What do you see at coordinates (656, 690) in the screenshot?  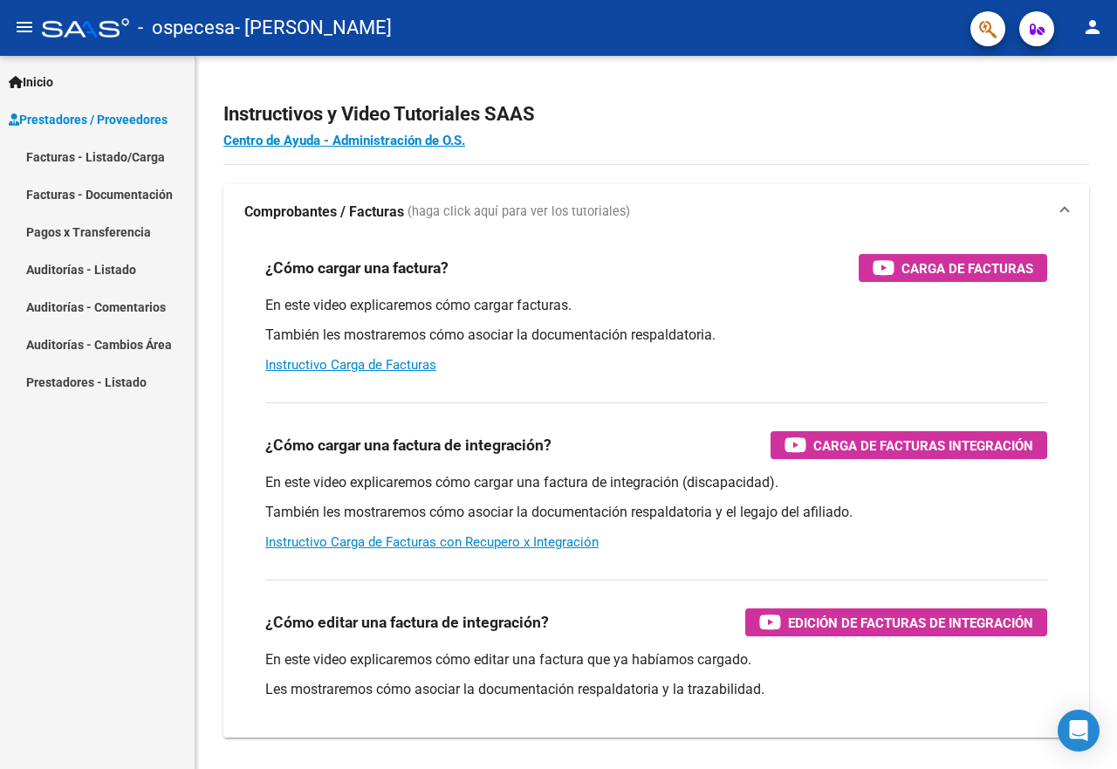 I see `p: Les mostraremos cómo asociar la documentación respaldatoria y la trazabilidad.` at bounding box center [656, 690].